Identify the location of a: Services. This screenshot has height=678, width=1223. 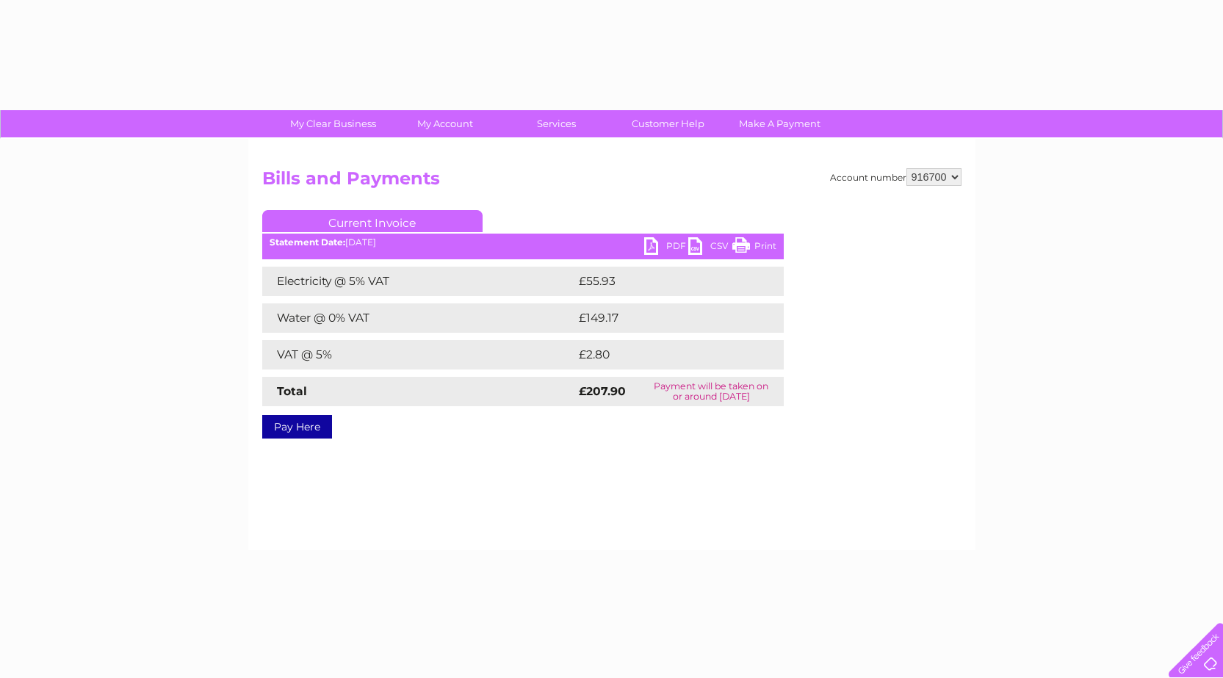
(556, 123).